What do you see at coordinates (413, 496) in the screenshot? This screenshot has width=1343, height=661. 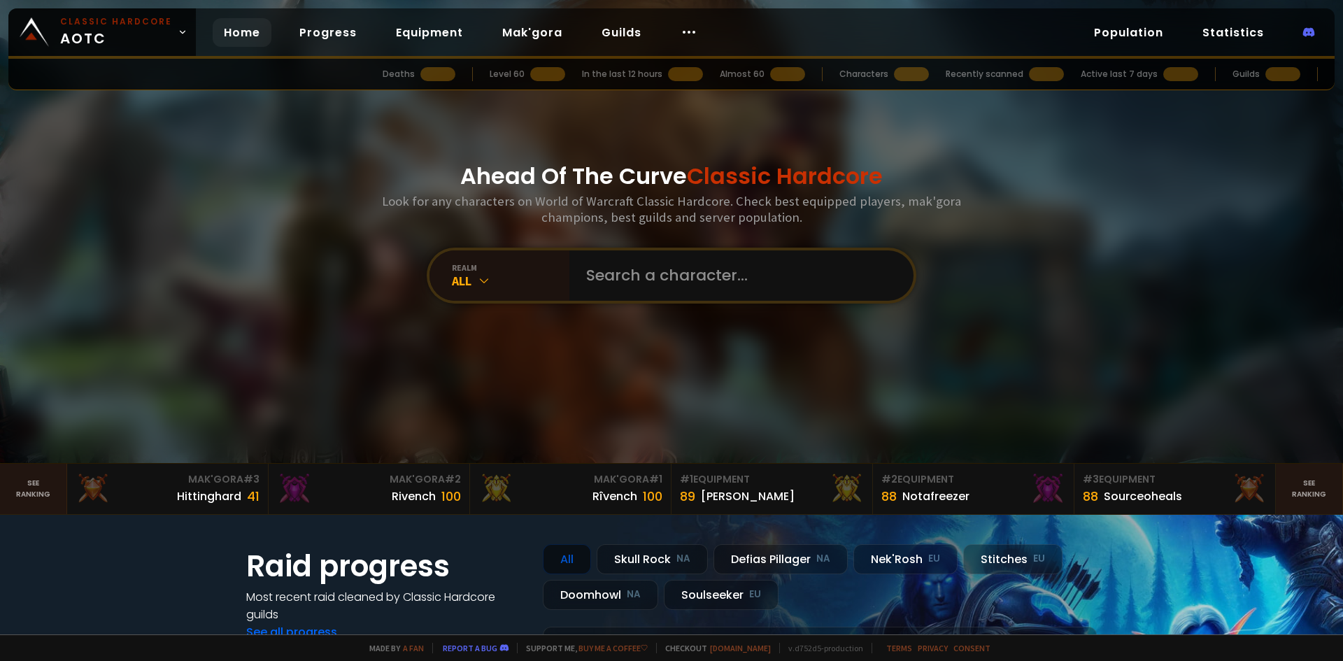 I see `div: Rivench` at bounding box center [413, 496].